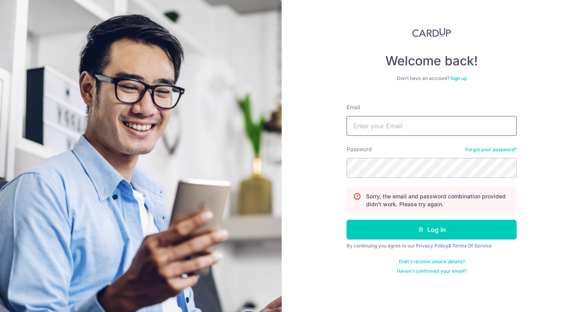 The width and height of the screenshot is (582, 312). What do you see at coordinates (432, 78) in the screenshot?
I see `div: Don’t have an account?` at bounding box center [432, 78].